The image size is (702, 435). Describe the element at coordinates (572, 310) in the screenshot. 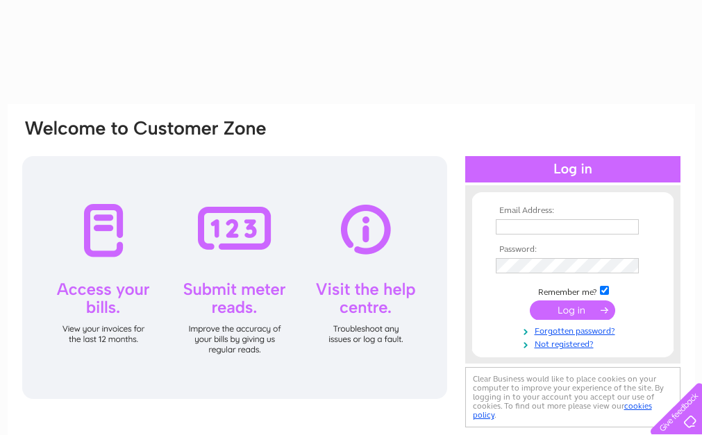

I see `input: Submit` at that location.